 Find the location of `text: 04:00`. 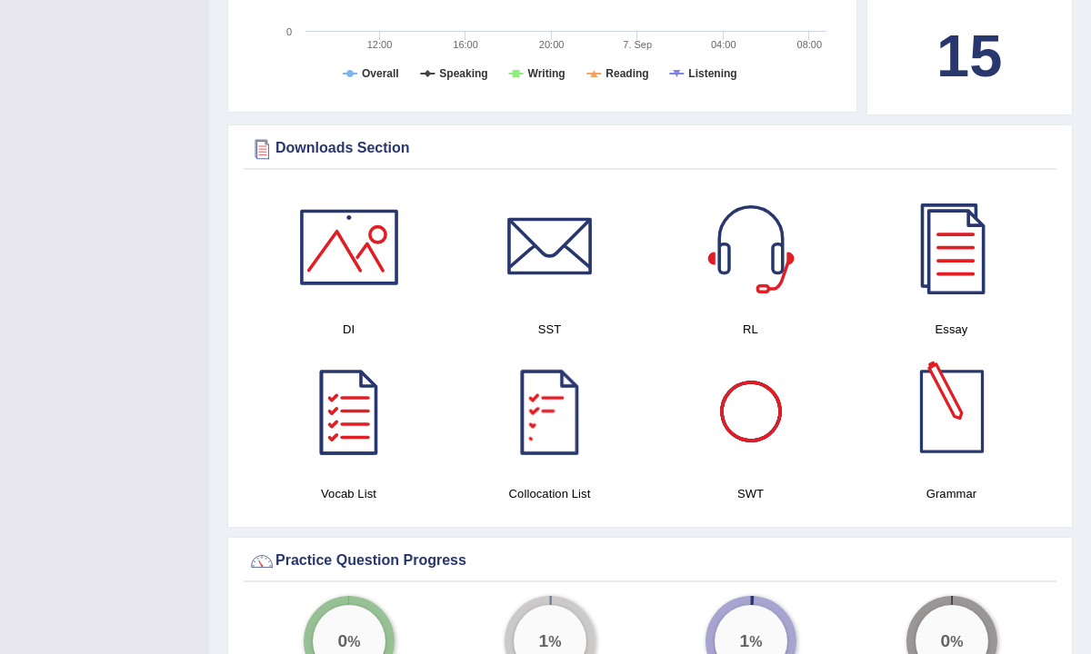

text: 04:00 is located at coordinates (723, 45).